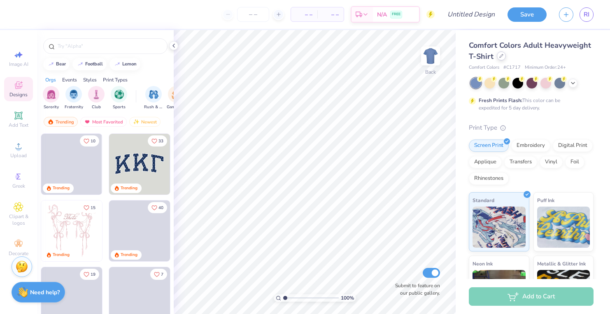 The height and width of the screenshot is (314, 610). Describe the element at coordinates (563, 227) in the screenshot. I see `img: Puff Ink` at that location.